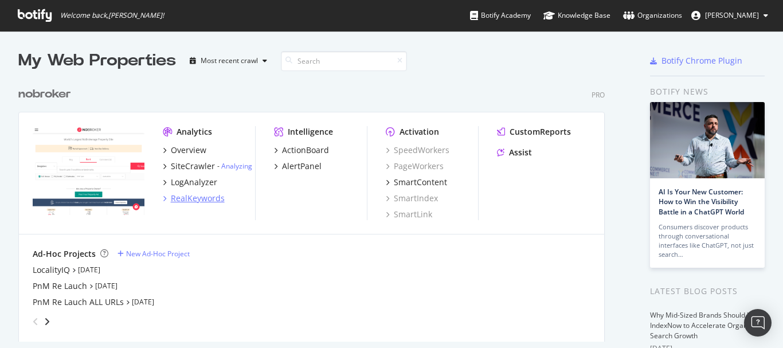  What do you see at coordinates (419, 132) in the screenshot?
I see `div: Activation` at bounding box center [419, 132].